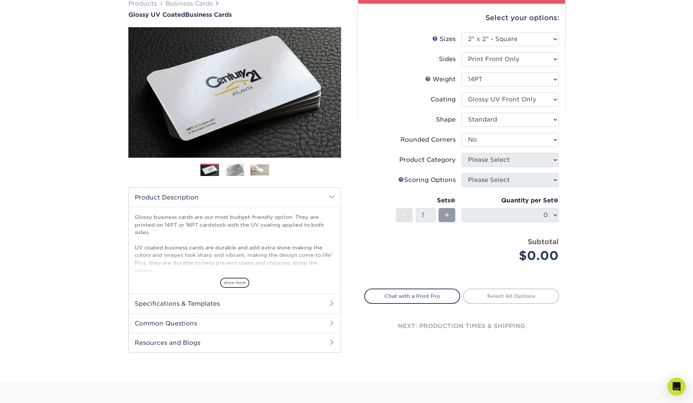 This screenshot has width=693, height=403. I want to click on h2: Common Questions, so click(235, 324).